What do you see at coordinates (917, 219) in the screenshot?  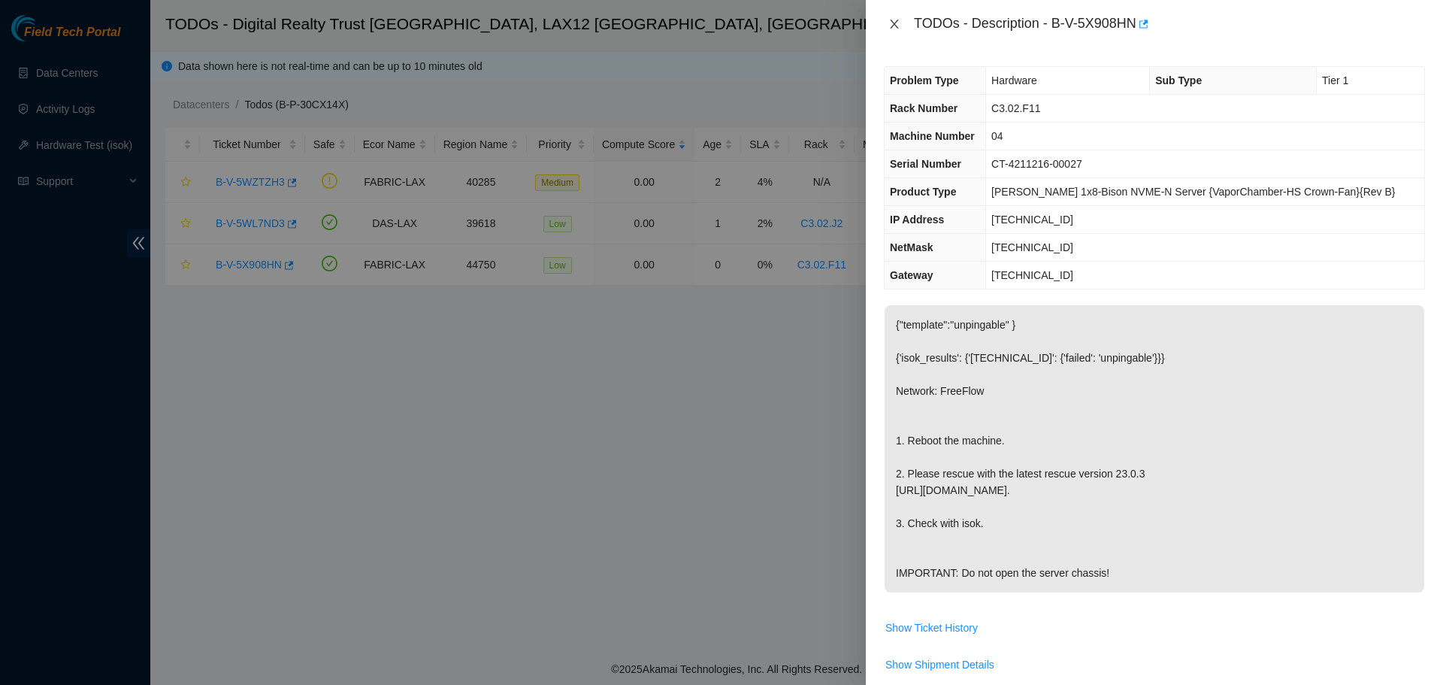 I see `span: IP Address` at bounding box center [917, 219].